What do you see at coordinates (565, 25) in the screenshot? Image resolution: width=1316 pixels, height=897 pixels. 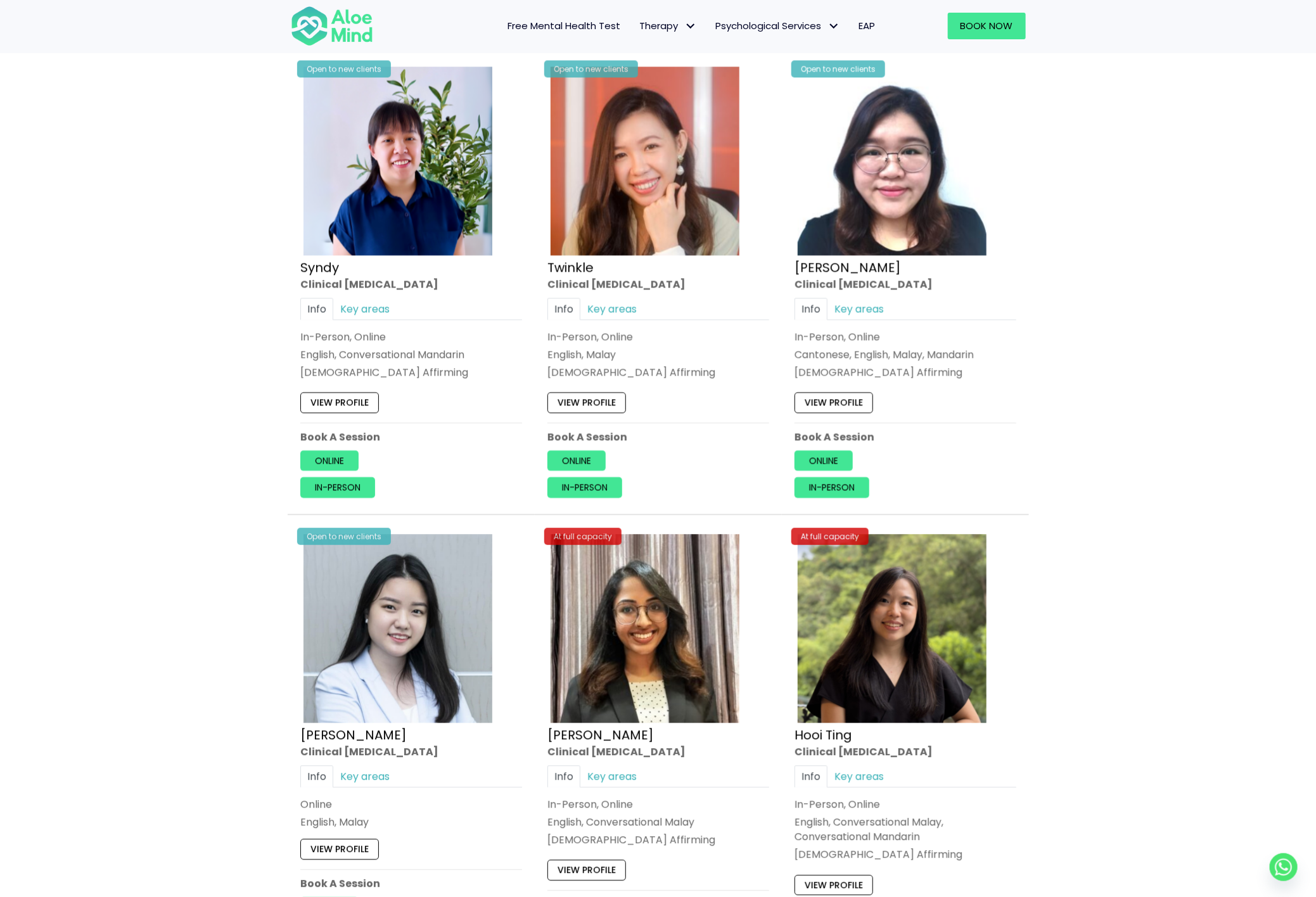 I see `span: Free Mental Health Test` at bounding box center [565, 25].